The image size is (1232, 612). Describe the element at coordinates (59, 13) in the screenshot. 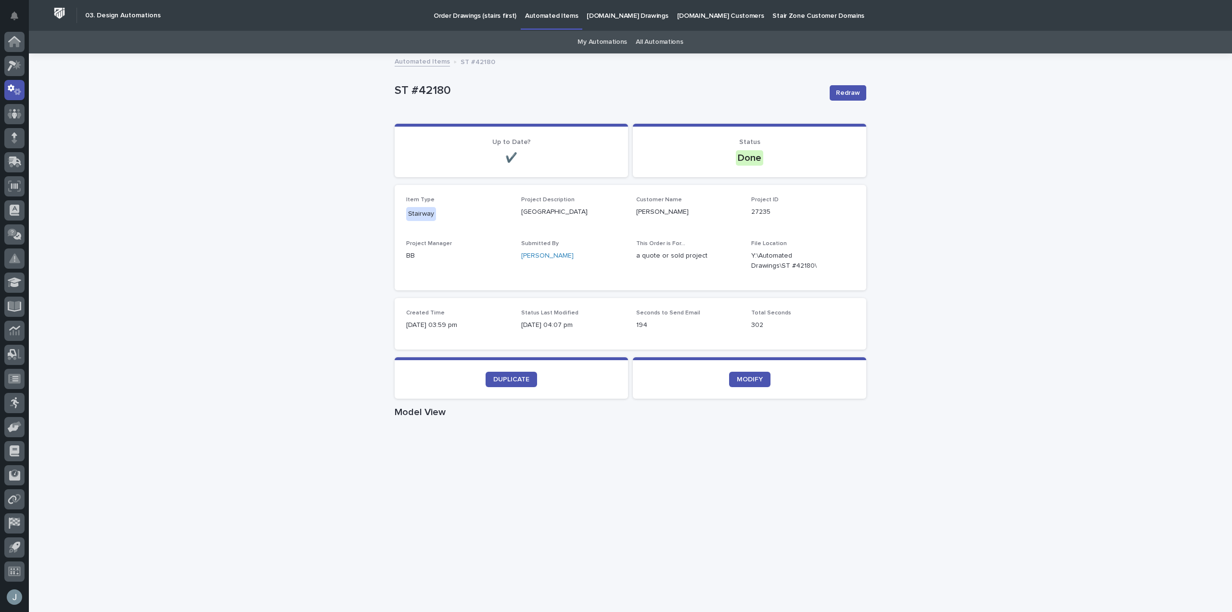

I see `img: Workspace Logo` at that location.